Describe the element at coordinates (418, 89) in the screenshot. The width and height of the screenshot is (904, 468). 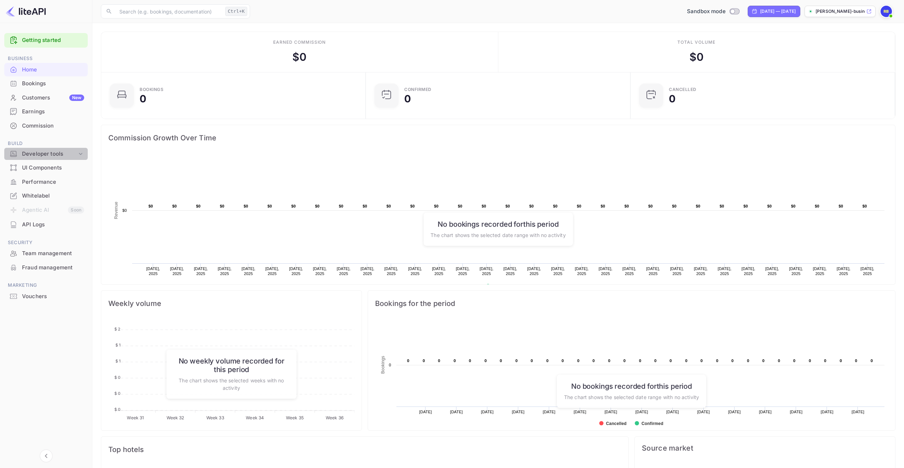
I see `div: Confirmed` at that location.